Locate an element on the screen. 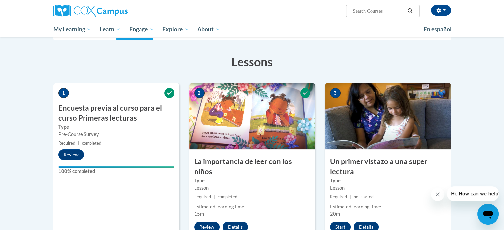 The height and width of the screenshot is (230, 504). a: En español is located at coordinates (438, 30).